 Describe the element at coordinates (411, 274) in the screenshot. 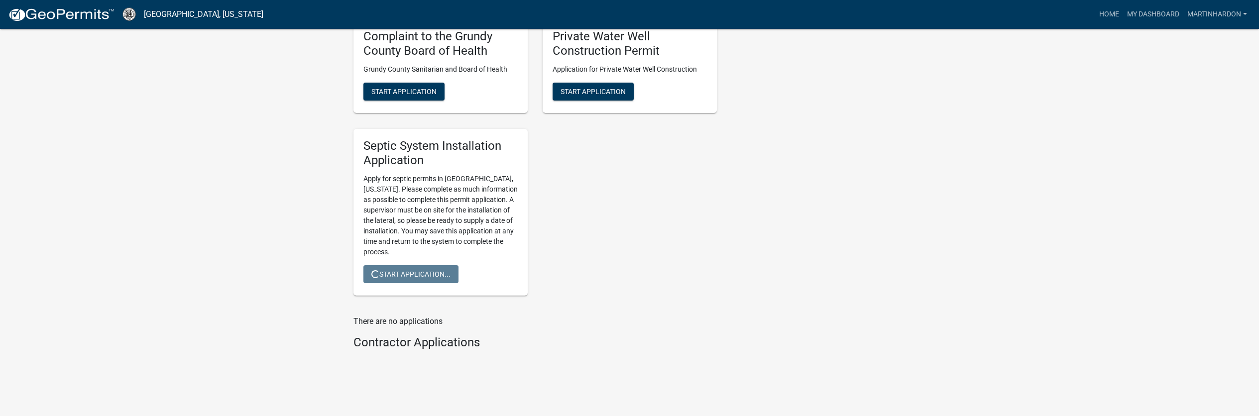

I see `span: Start Application...` at that location.